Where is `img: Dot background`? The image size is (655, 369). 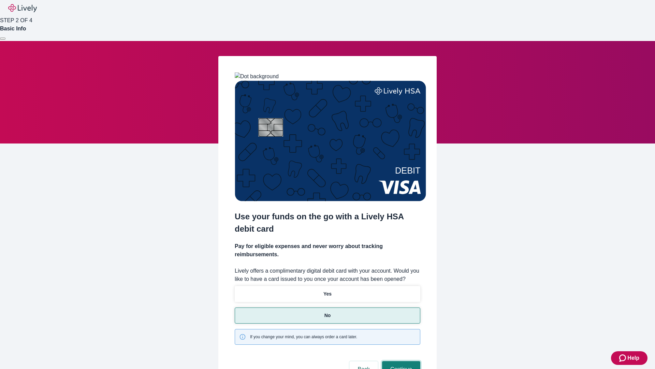
img: Dot background is located at coordinates (257, 76).